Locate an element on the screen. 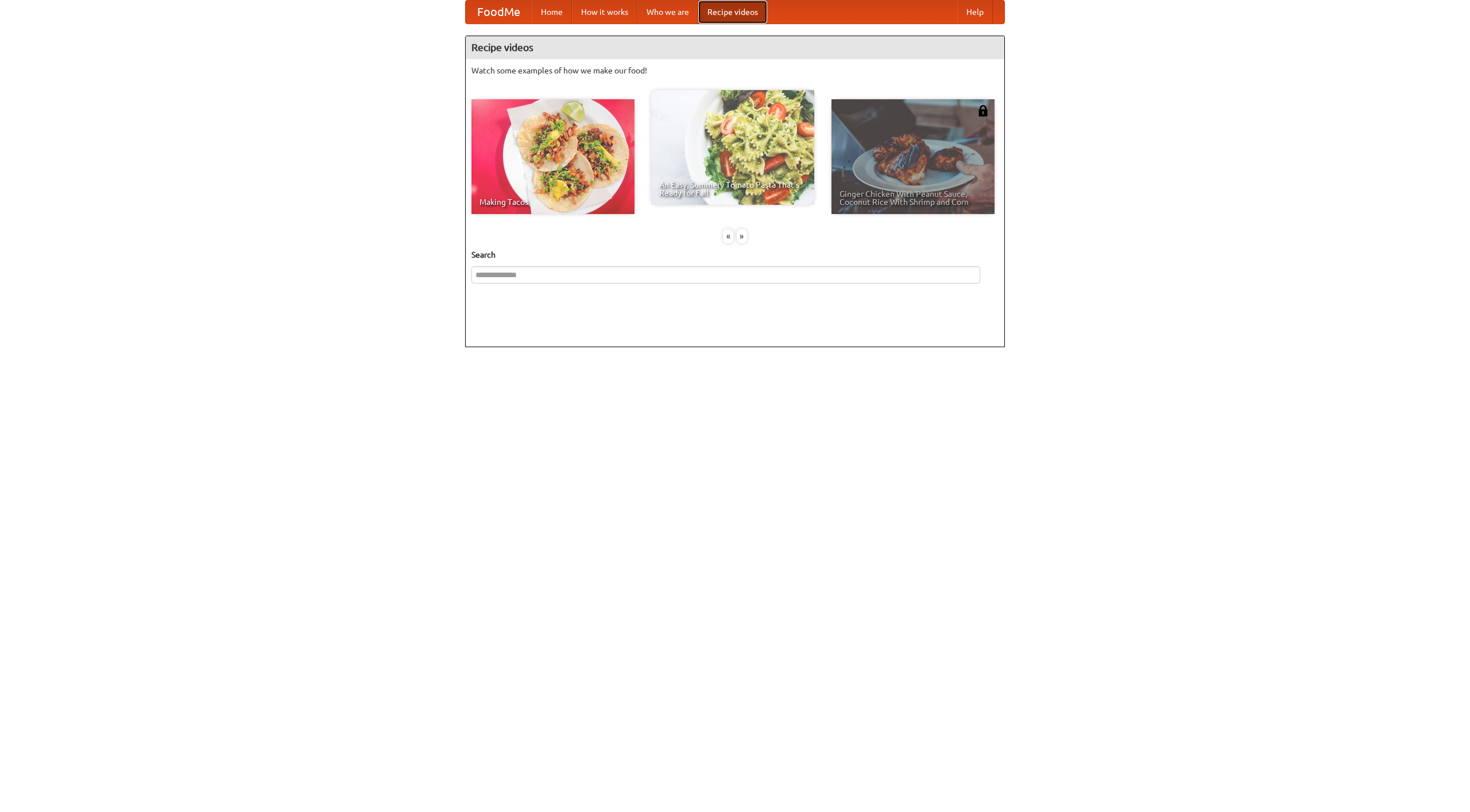 The height and width of the screenshot is (812, 1470). a: Help is located at coordinates (975, 12).